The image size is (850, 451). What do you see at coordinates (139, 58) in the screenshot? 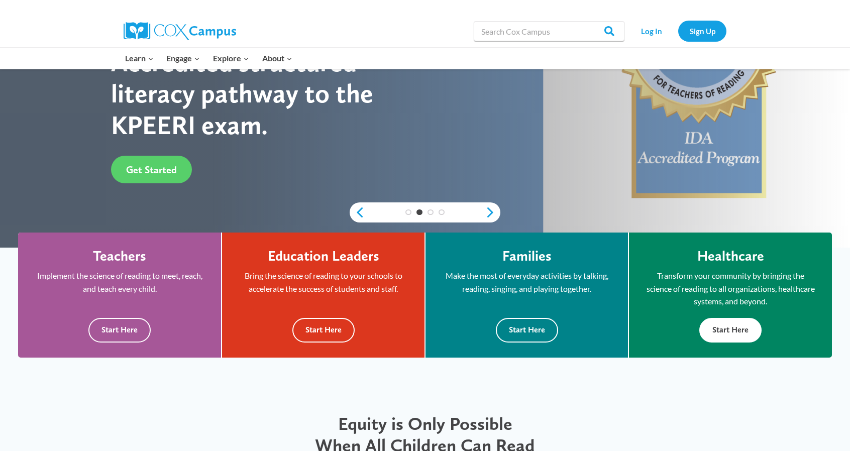
I see `button: Child menu of Learn` at bounding box center [139, 58].